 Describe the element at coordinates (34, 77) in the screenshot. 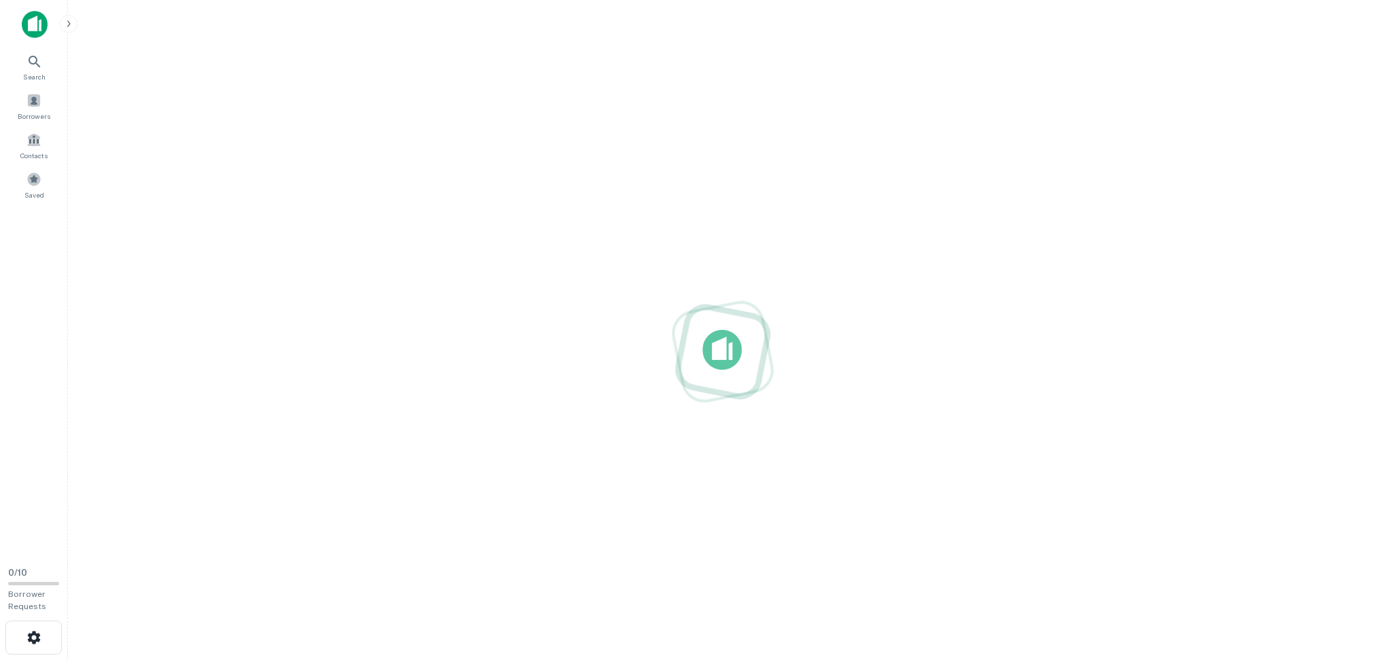

I see `span: Search` at that location.